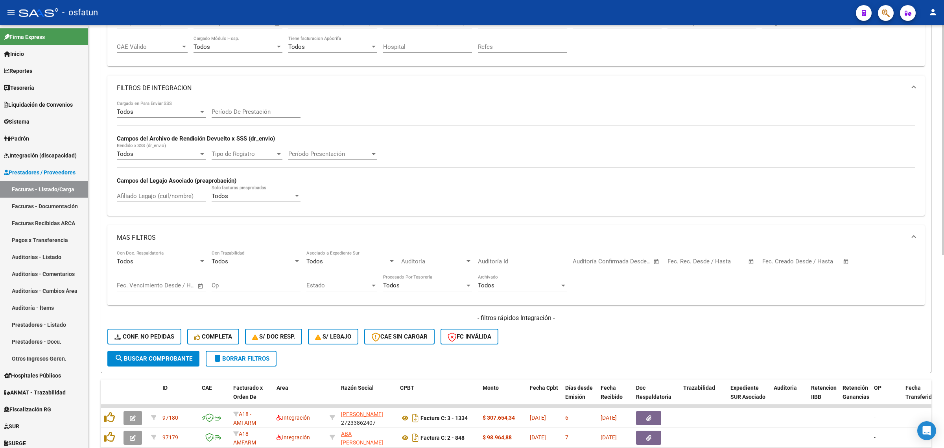  I want to click on span: CAE Válido, so click(149, 47).